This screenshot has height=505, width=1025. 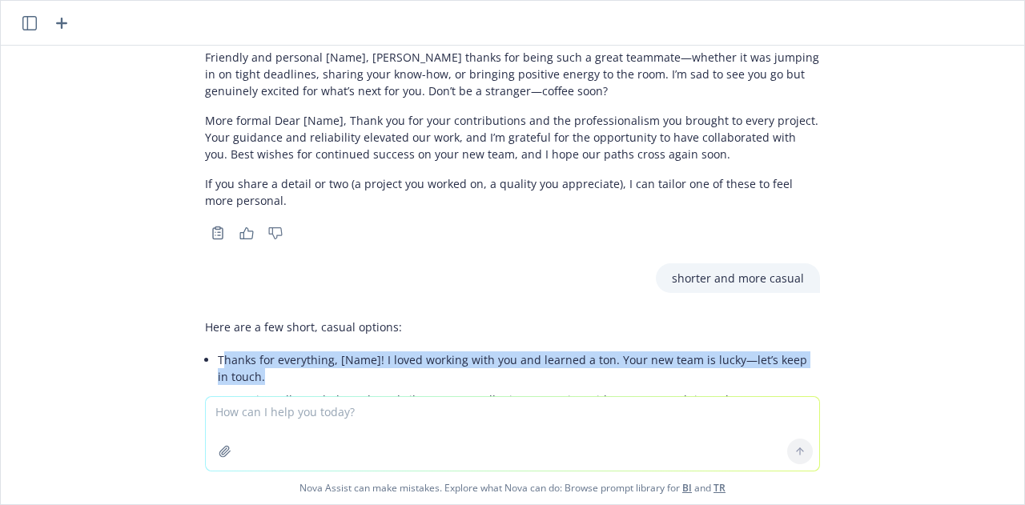 What do you see at coordinates (519, 399) in the screenshot?
I see `li: Appreciate all your help and good vibes, [Name]. I’ll miss partnering with you—go crush it on the...` at bounding box center [519, 399].